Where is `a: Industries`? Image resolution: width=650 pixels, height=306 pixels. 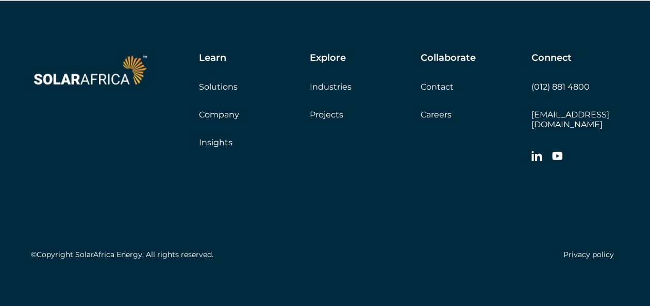 a: Industries is located at coordinates (331, 87).